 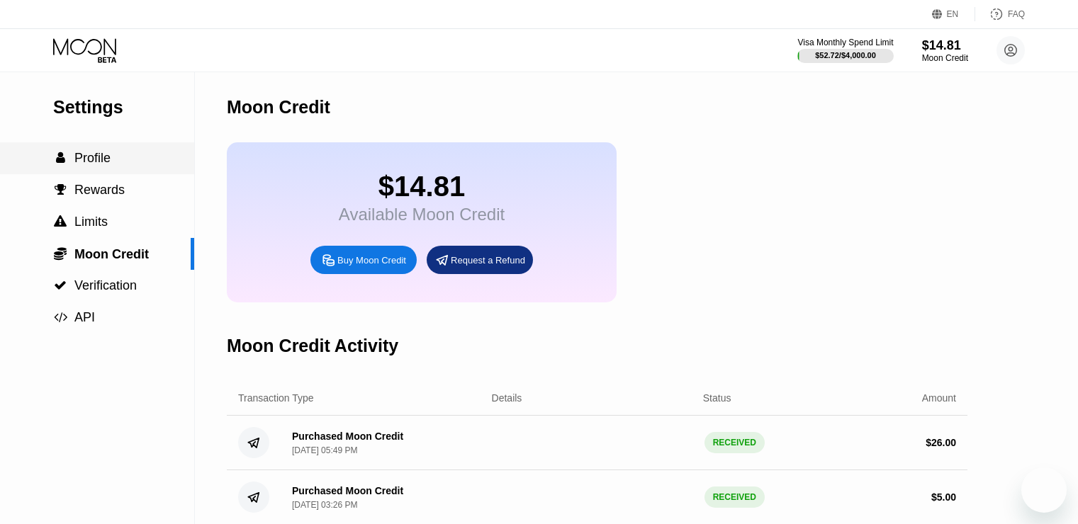 What do you see at coordinates (953, 14) in the screenshot?
I see `div: EN` at bounding box center [953, 14].